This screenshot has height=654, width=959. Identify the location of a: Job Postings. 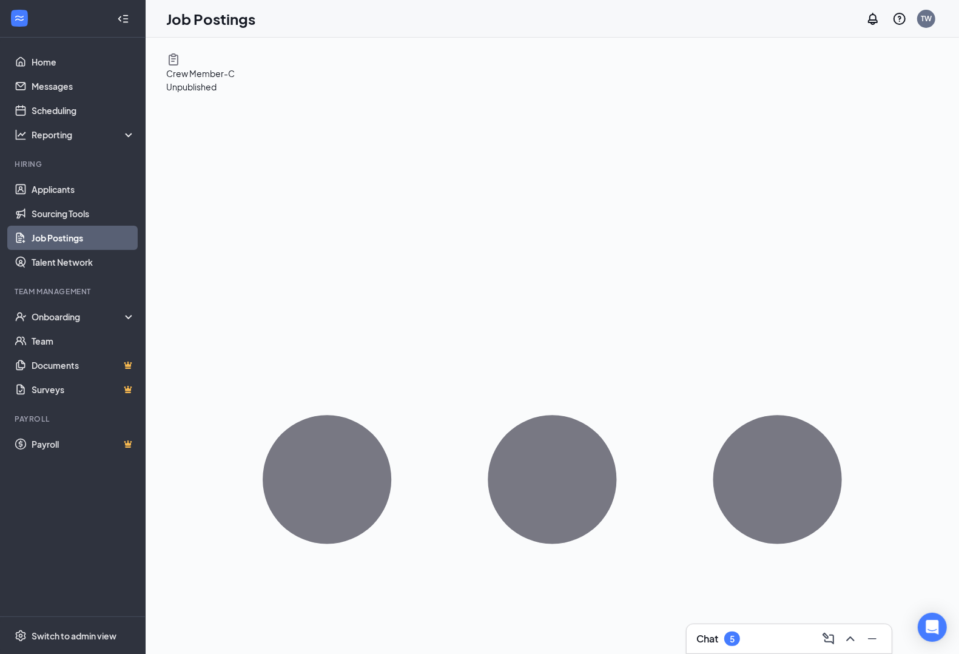
(83, 238).